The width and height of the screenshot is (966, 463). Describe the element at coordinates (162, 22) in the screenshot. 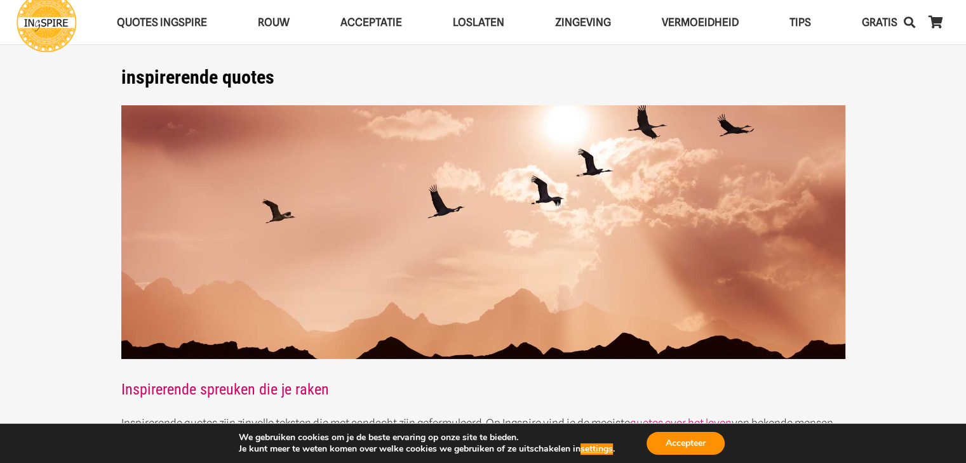

I see `a: QUOTES INGSPIREQUOTES INGSPIRE Menu` at that location.